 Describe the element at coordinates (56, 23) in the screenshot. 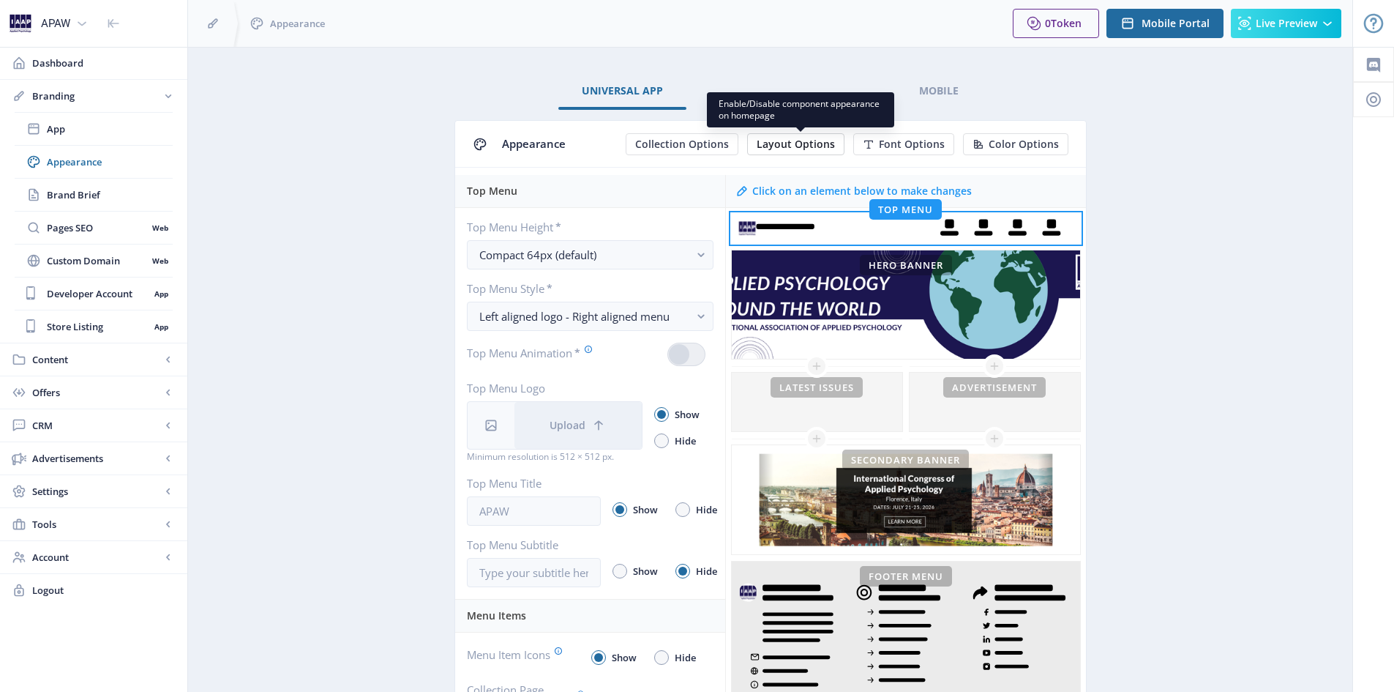

I see `div: APAW` at that location.